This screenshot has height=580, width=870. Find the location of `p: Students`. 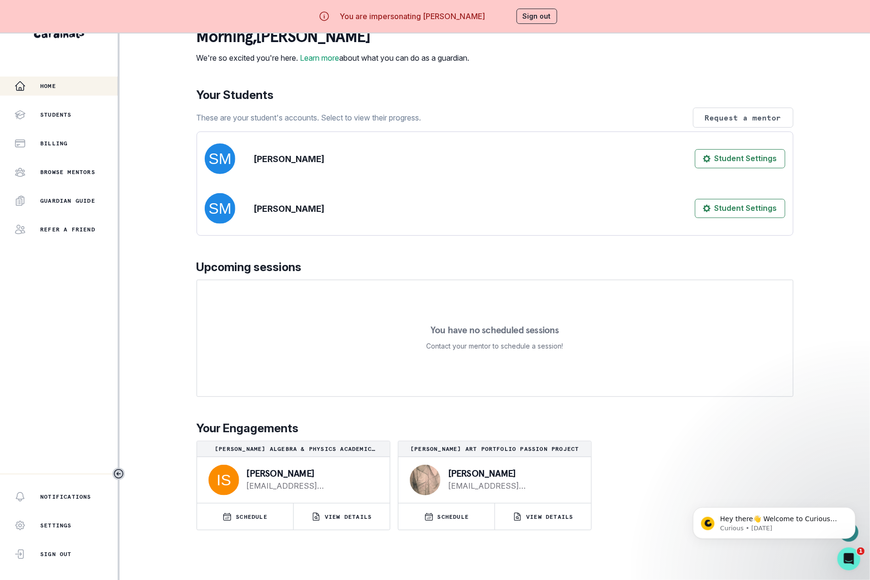

p: Students is located at coordinates (56, 115).